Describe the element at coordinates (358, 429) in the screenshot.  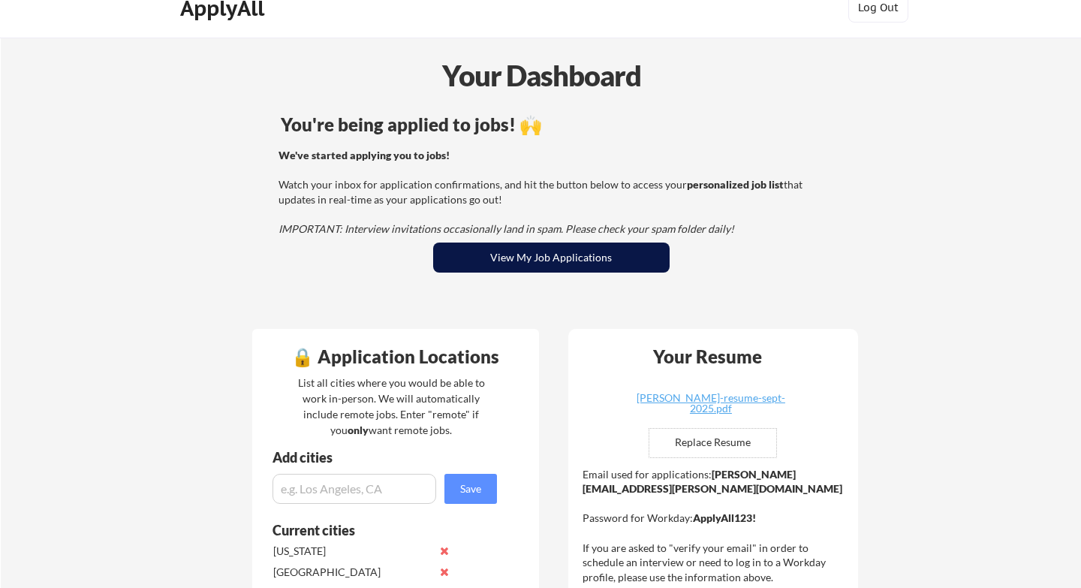
I see `strong: only` at that location.